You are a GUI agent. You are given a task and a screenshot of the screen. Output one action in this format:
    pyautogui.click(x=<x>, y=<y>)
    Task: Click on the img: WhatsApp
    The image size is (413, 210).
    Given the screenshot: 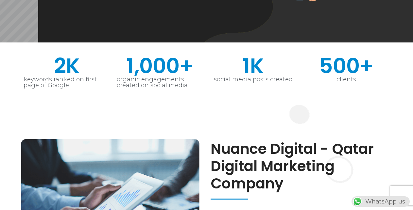 What is the action you would take?
    pyautogui.click(x=358, y=202)
    